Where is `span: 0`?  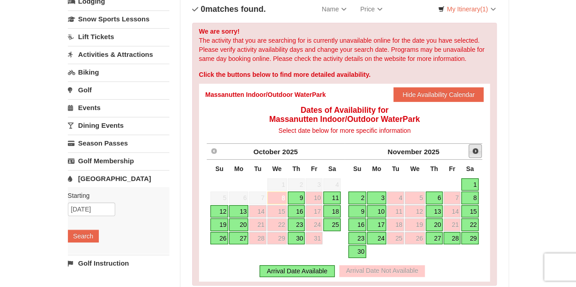 span: 0 is located at coordinates (203, 9).